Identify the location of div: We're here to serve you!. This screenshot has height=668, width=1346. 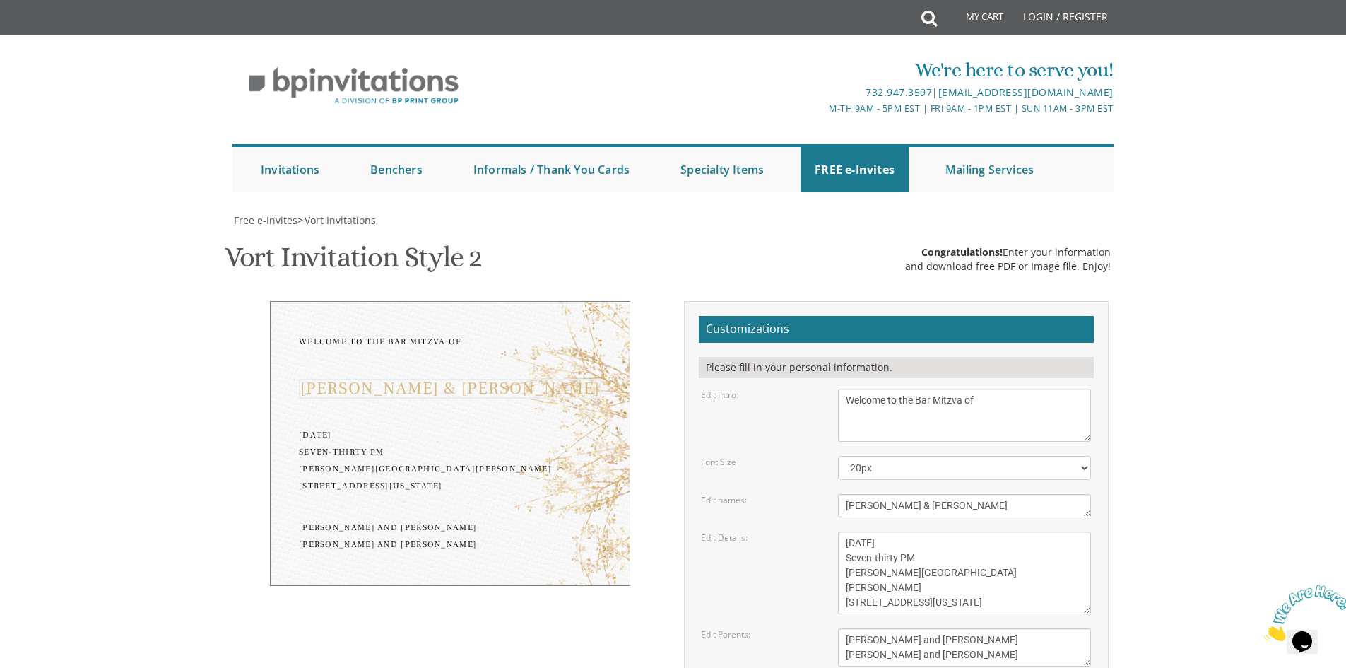
(820, 70).